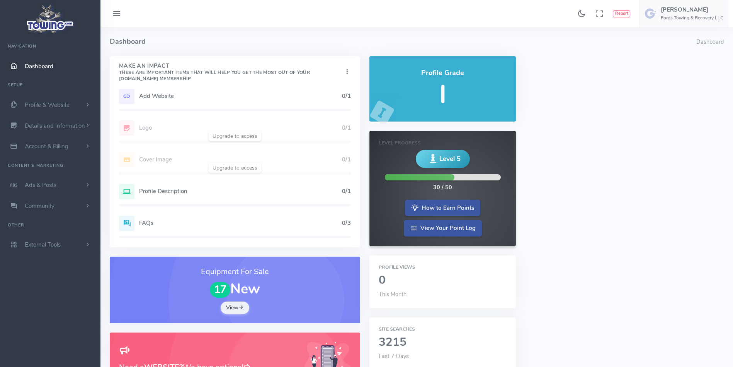 This screenshot has width=733, height=367. What do you see at coordinates (240, 223) in the screenshot?
I see `h5: FAQs` at bounding box center [240, 223].